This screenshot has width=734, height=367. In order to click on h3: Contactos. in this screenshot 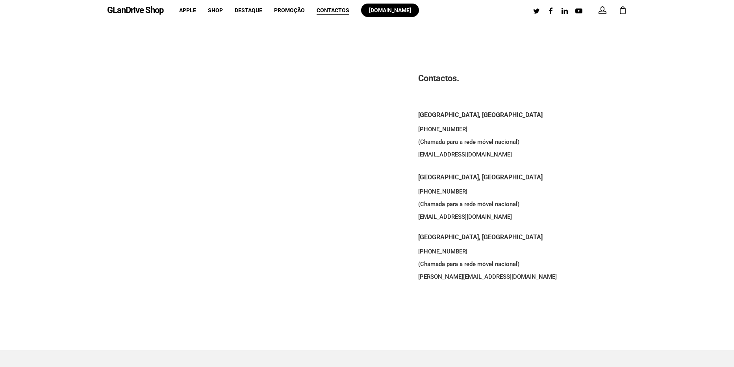, I will do `click(549, 78)`.